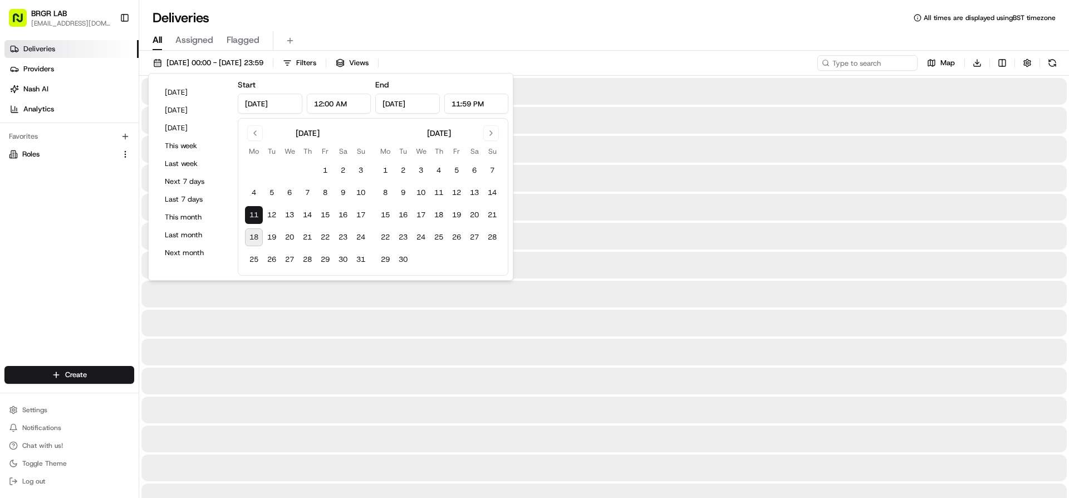 Image resolution: width=1069 pixels, height=498 pixels. I want to click on button: Filters, so click(299, 63).